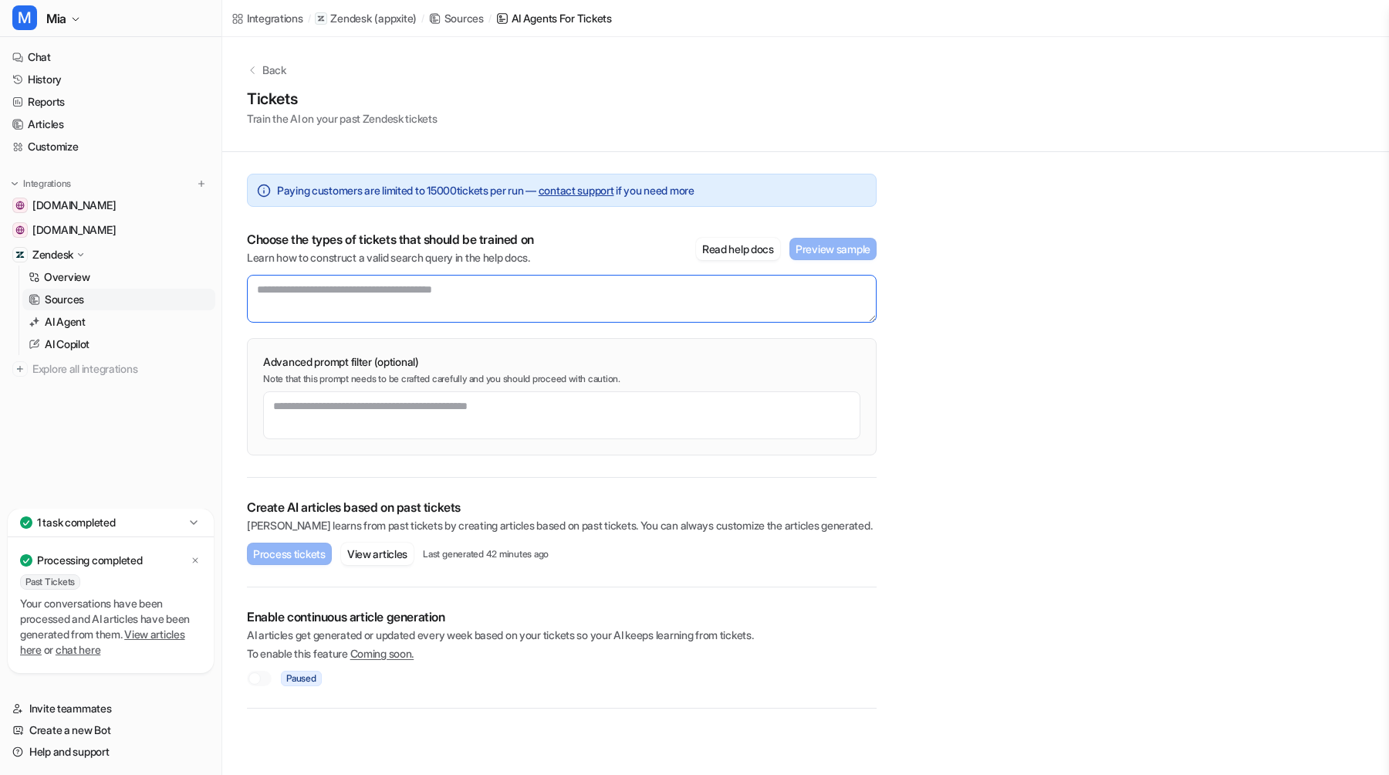  What do you see at coordinates (342, 118) in the screenshot?
I see `p: Train the AI on your past Zendesk tickets` at bounding box center [342, 118].